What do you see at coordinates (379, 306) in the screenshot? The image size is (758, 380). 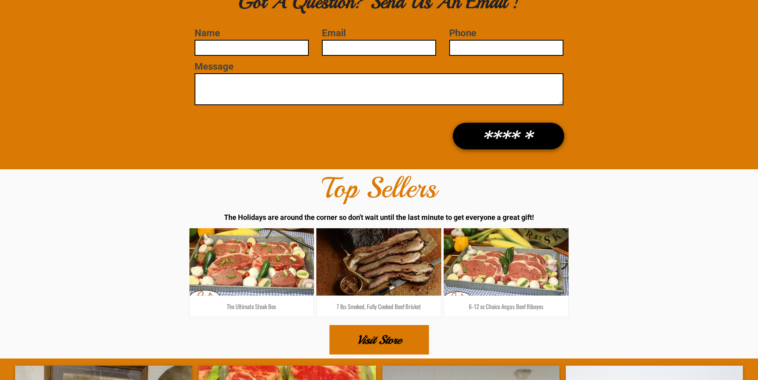 I see `h3: 7 lbs Smoked, Fully Cooked Beef Brisket` at bounding box center [379, 306].